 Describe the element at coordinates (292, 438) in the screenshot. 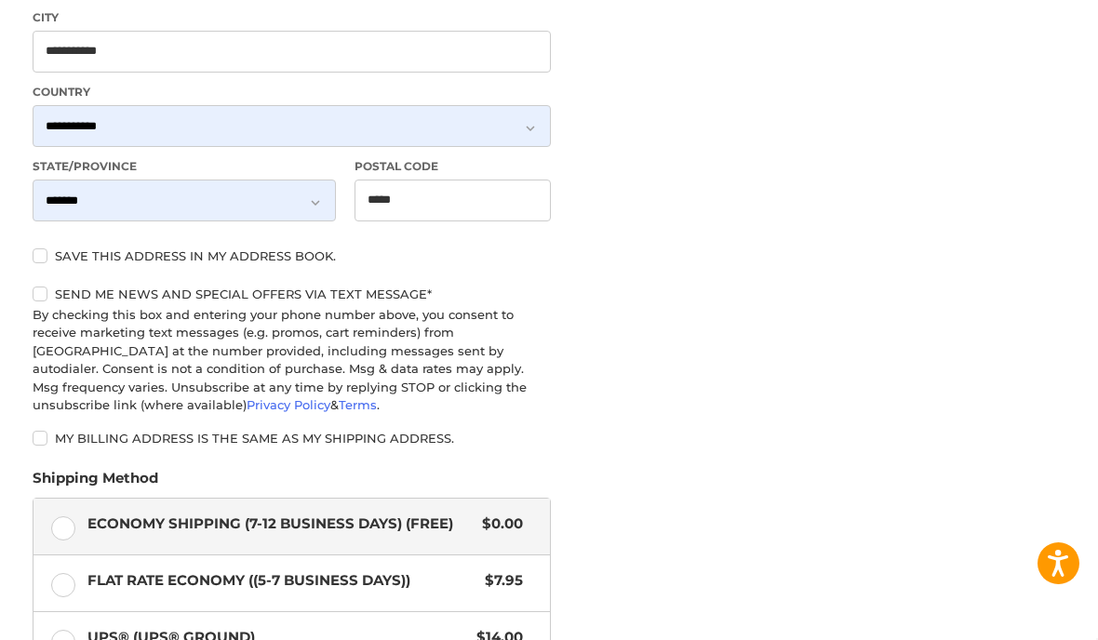

I see `label: My billing address is the same as my shipping address.` at that location.